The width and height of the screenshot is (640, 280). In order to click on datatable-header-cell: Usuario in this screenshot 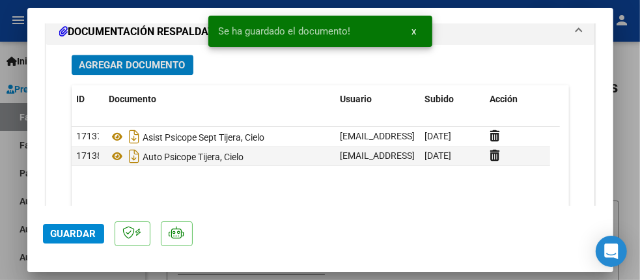, I will do `click(378, 99)`.